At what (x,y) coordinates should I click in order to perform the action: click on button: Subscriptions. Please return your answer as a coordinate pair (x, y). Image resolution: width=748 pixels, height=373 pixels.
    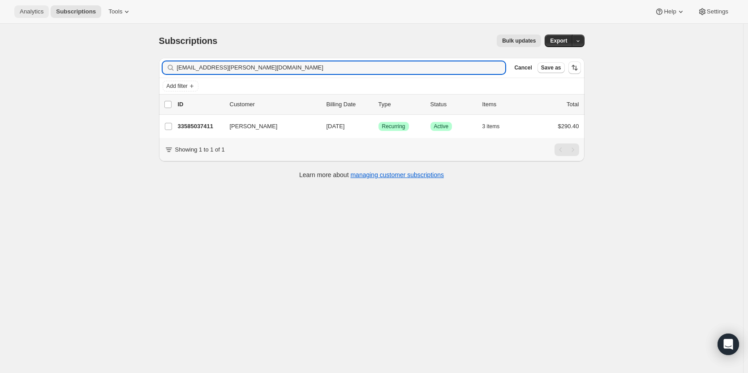
    Looking at the image, I should click on (76, 12).